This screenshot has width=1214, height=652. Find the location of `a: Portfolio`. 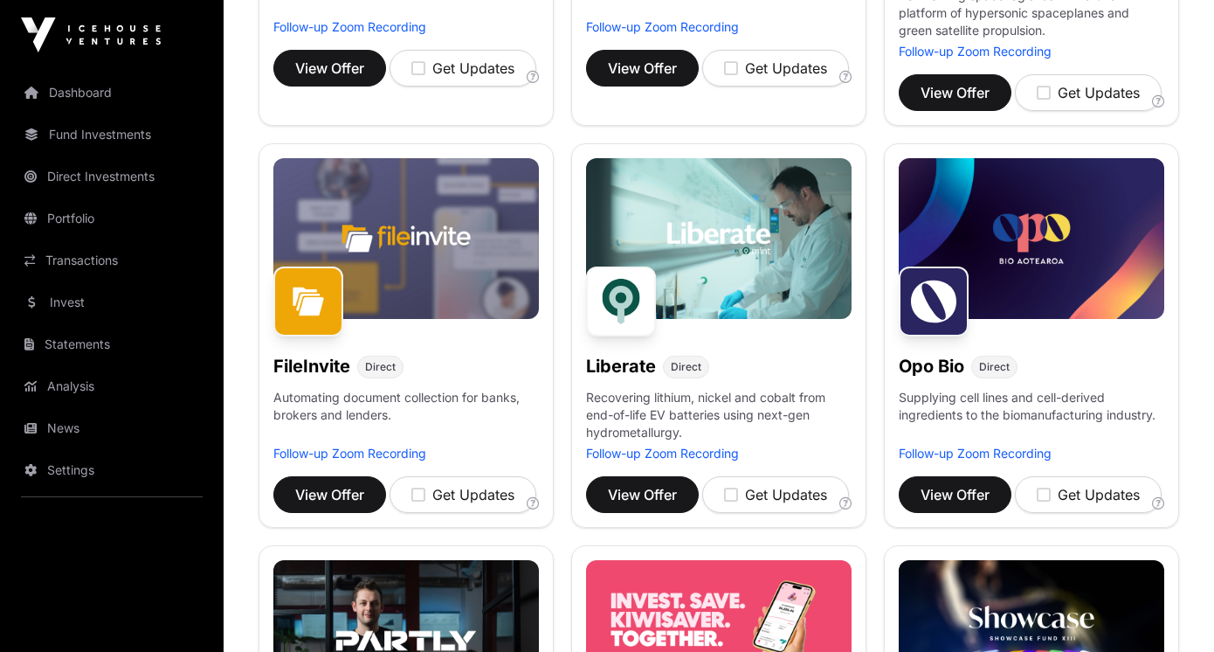

a: Portfolio is located at coordinates (112, 218).